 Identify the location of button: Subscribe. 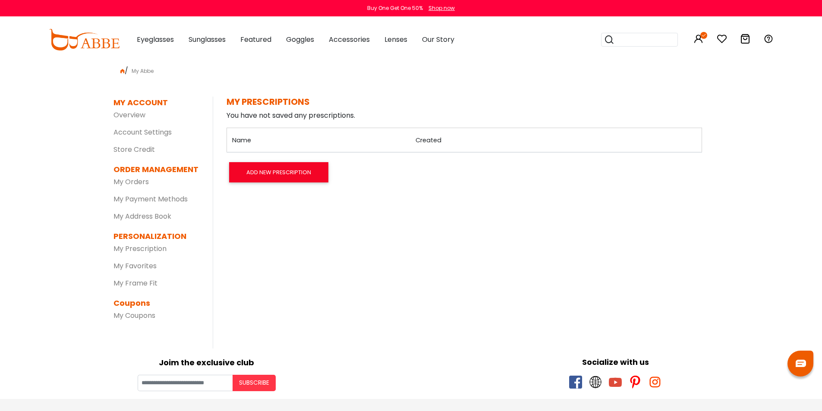
(254, 383).